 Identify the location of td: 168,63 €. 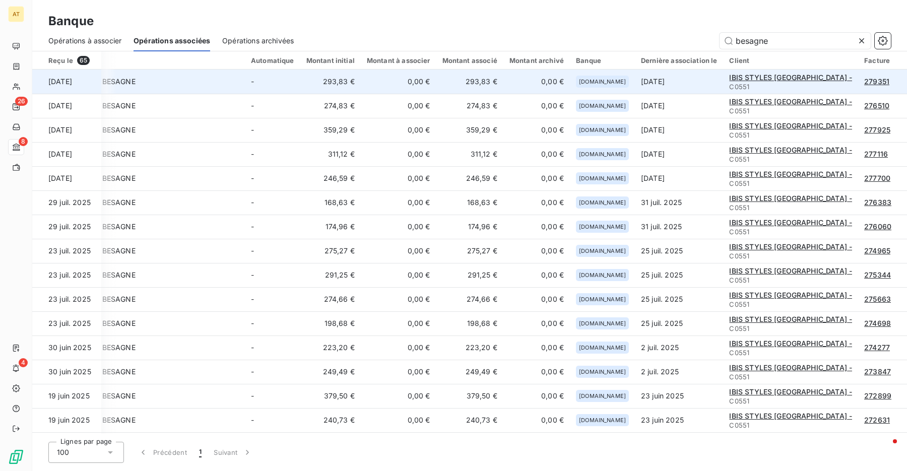
(330, 203).